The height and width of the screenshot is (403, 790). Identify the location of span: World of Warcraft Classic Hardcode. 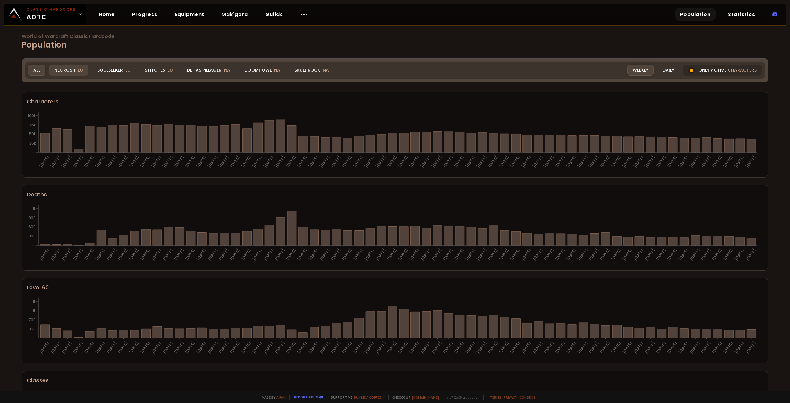
(395, 36).